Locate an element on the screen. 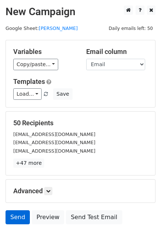  div: Chat Widget is located at coordinates (143, 234).